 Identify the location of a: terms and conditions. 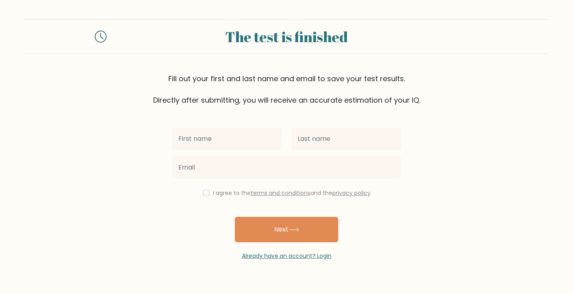
(281, 193).